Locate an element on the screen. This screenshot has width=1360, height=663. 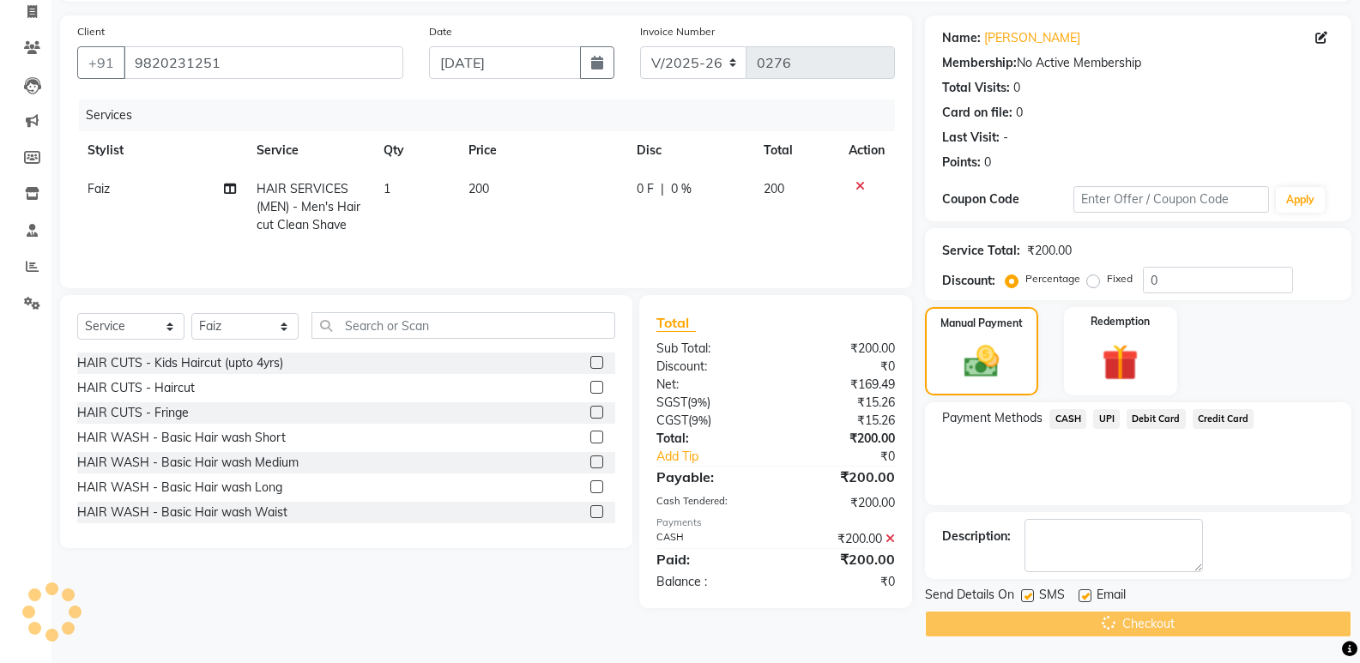
div: HAIR CUTS - Fringe is located at coordinates (133, 413).